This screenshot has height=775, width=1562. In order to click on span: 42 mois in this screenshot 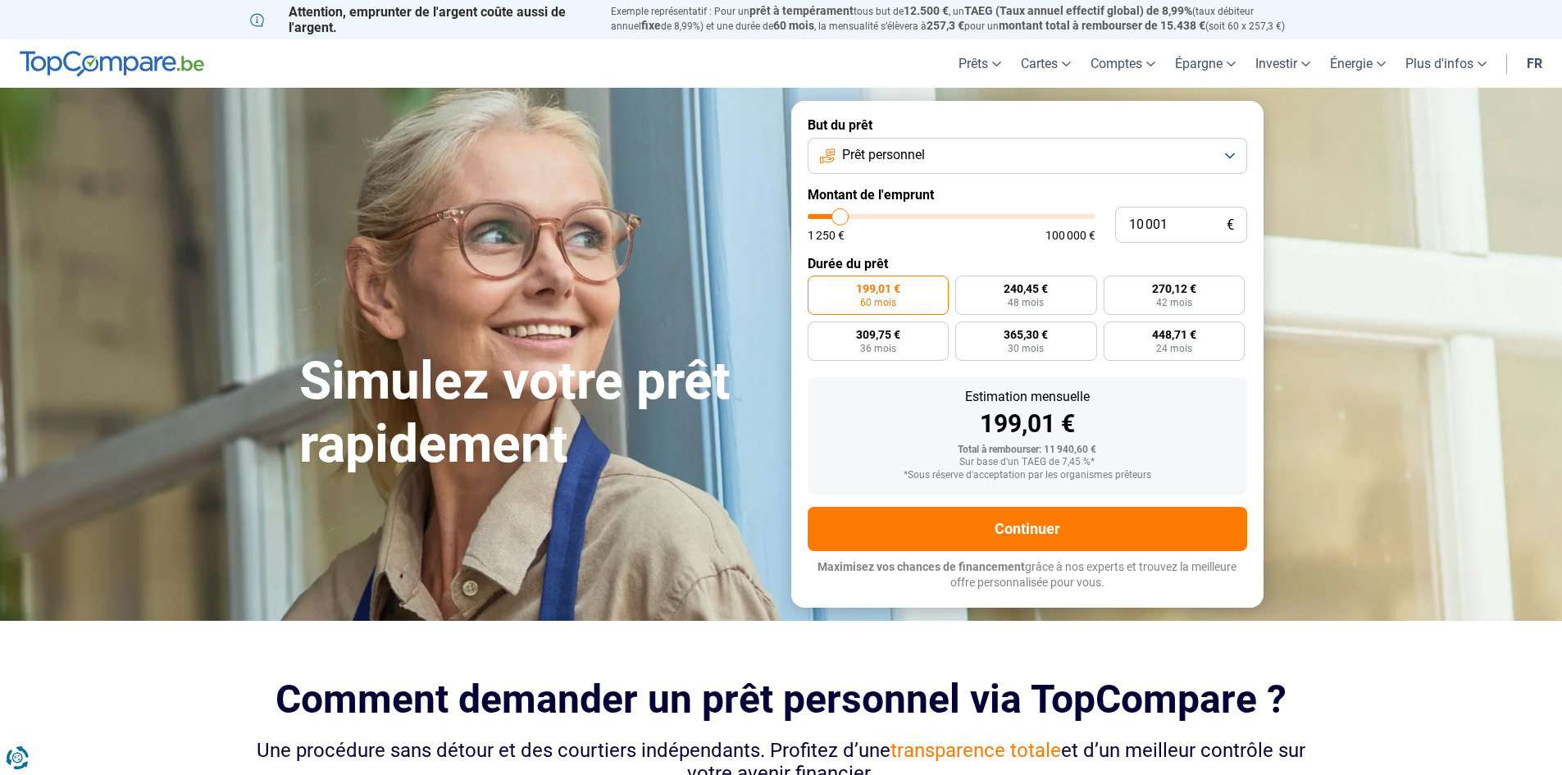, I will do `click(1174, 302)`.